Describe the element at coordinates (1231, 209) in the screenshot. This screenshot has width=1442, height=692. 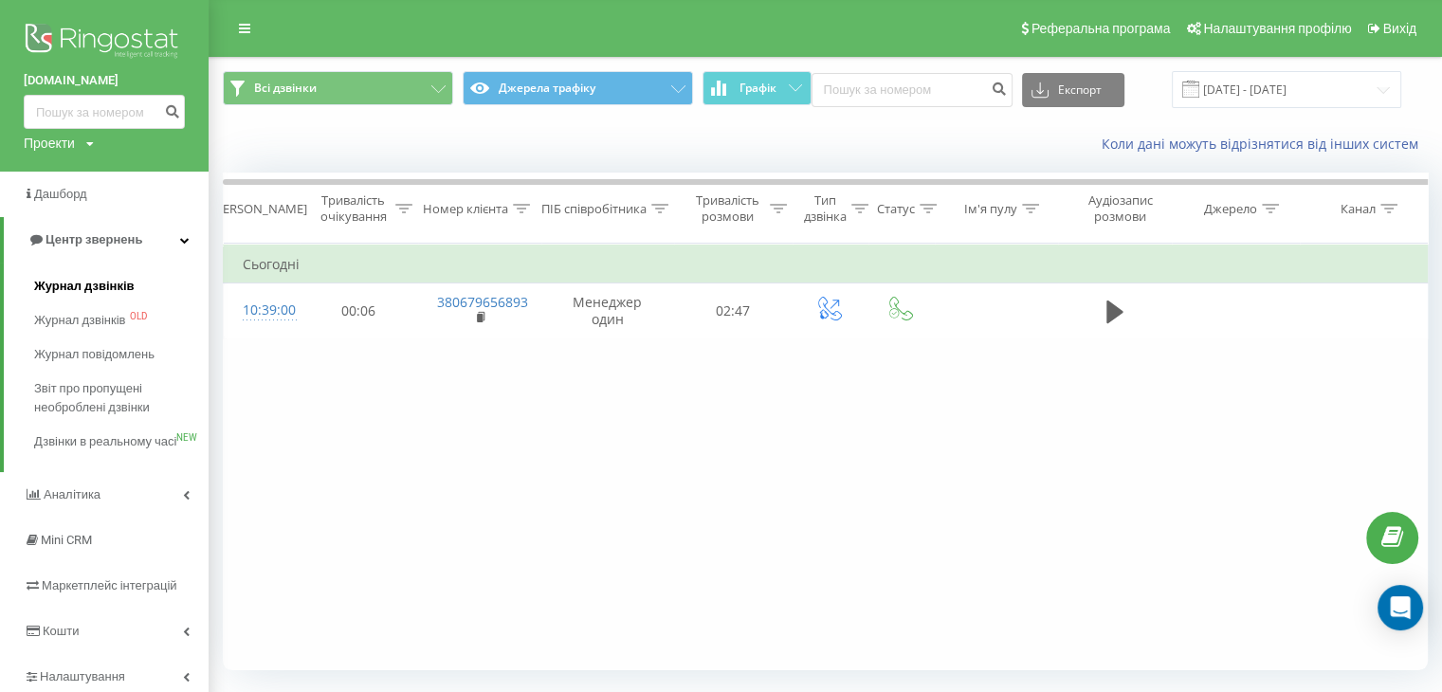
I see `div: Джерело` at that location.